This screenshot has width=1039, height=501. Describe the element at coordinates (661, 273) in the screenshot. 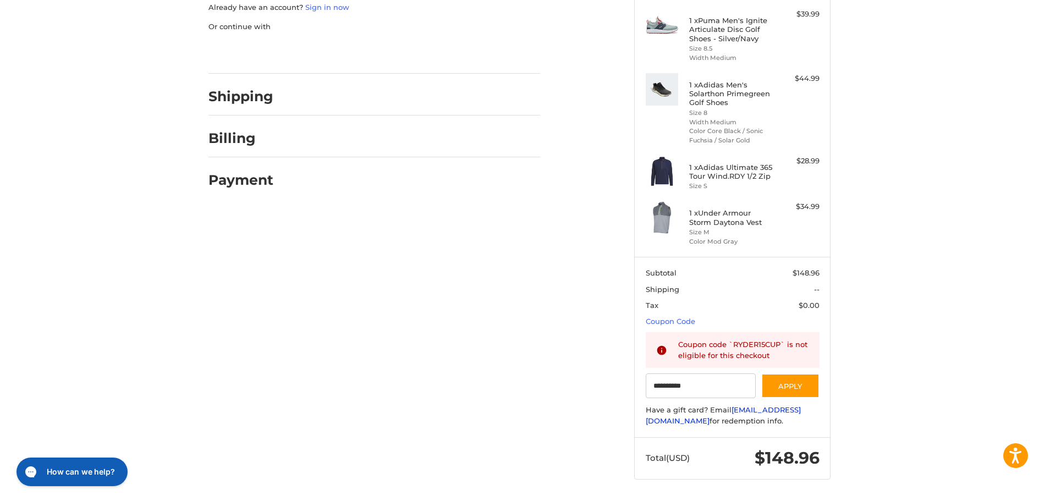

I see `span: Subtotal` at that location.